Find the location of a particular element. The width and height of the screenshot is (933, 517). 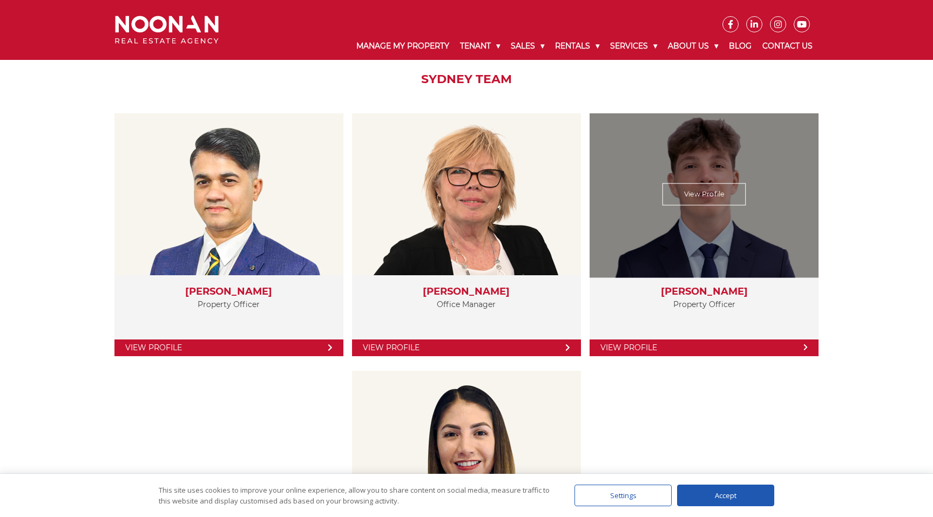

a: Sales is located at coordinates (528, 46).